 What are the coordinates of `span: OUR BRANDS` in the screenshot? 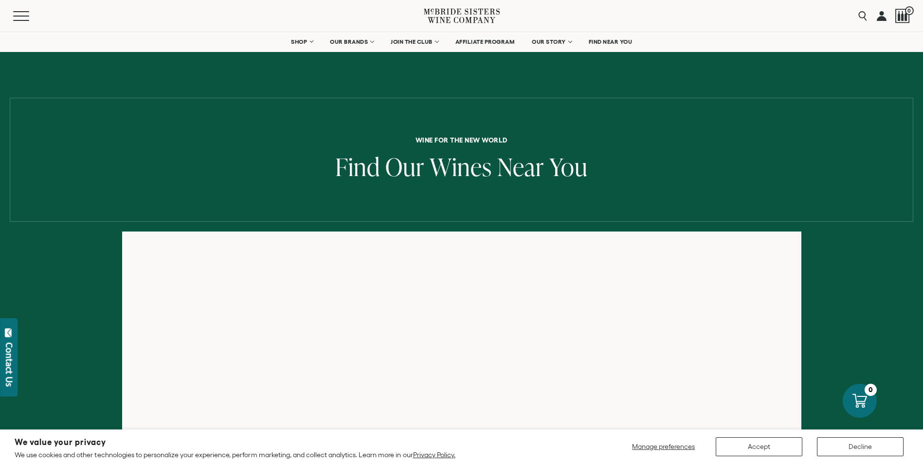 It's located at (349, 42).